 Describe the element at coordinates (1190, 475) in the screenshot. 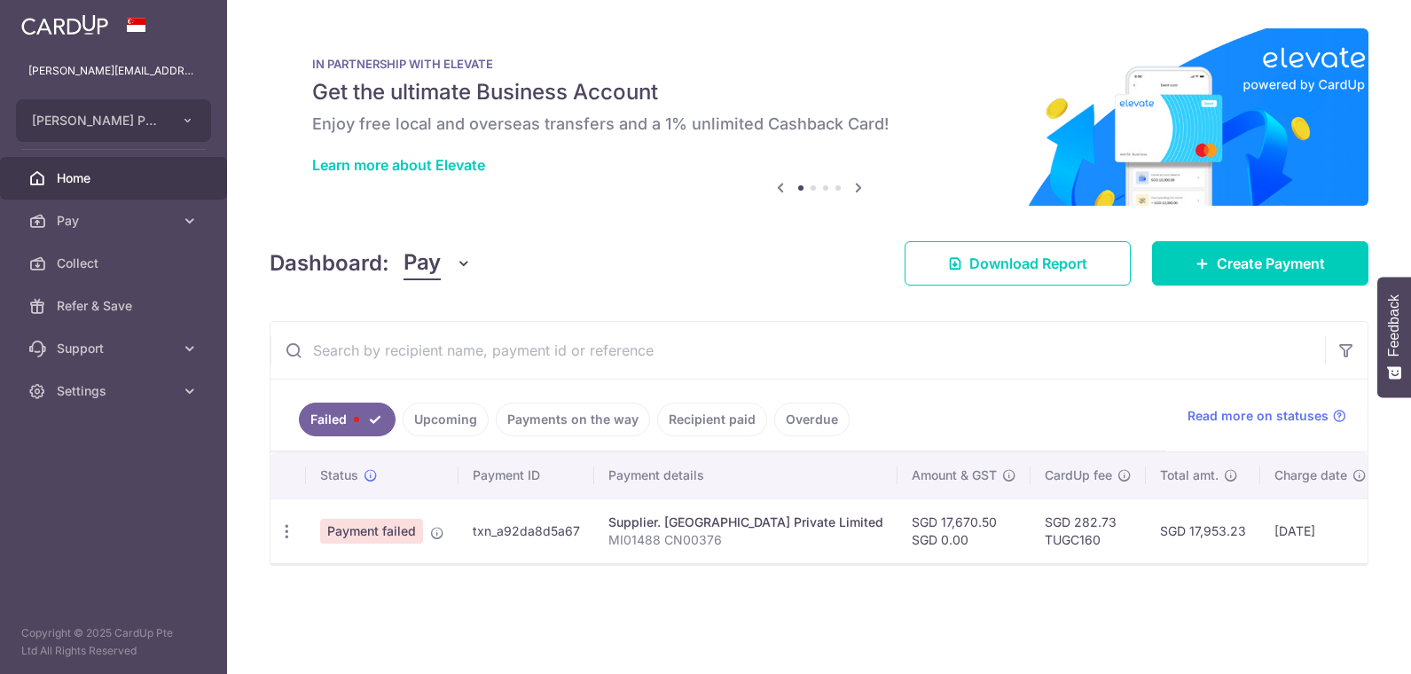

I see `span: Total amt.` at that location.